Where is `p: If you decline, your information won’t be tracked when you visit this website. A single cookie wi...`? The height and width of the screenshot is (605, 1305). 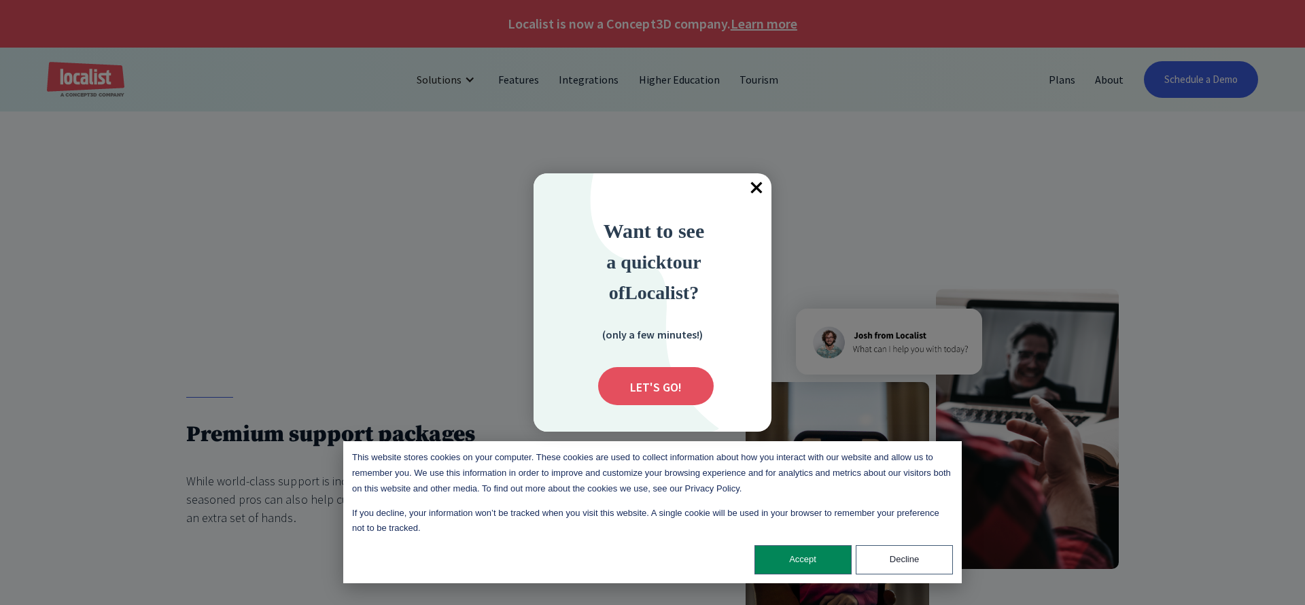 p: If you decline, your information won’t be tracked when you visit this website. A single cookie wi... is located at coordinates (653, 521).